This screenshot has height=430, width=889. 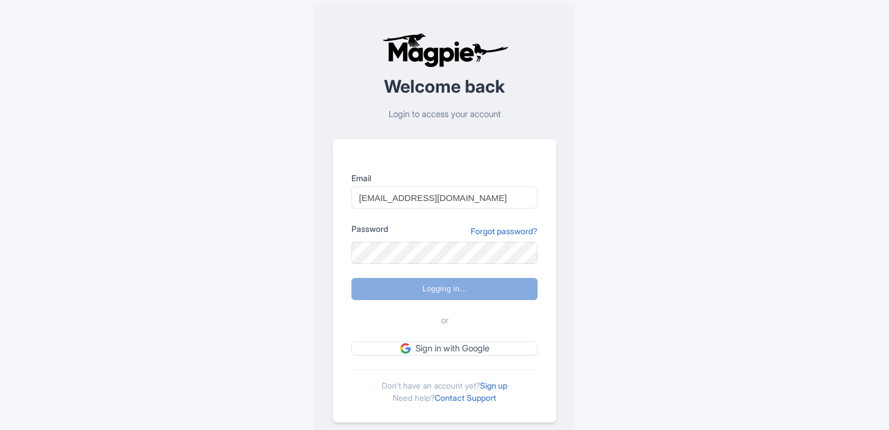 What do you see at coordinates (494, 385) in the screenshot?
I see `a: Sign up` at bounding box center [494, 385].